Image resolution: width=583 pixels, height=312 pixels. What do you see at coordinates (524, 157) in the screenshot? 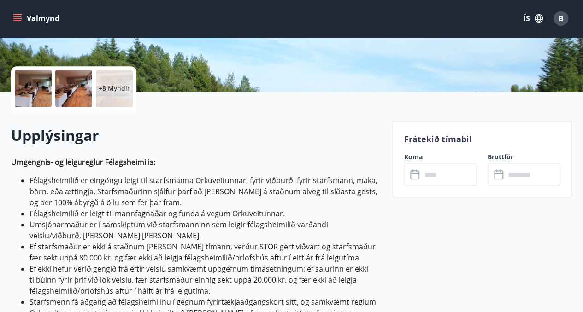
I see `label: Brottför` at bounding box center [524, 157].